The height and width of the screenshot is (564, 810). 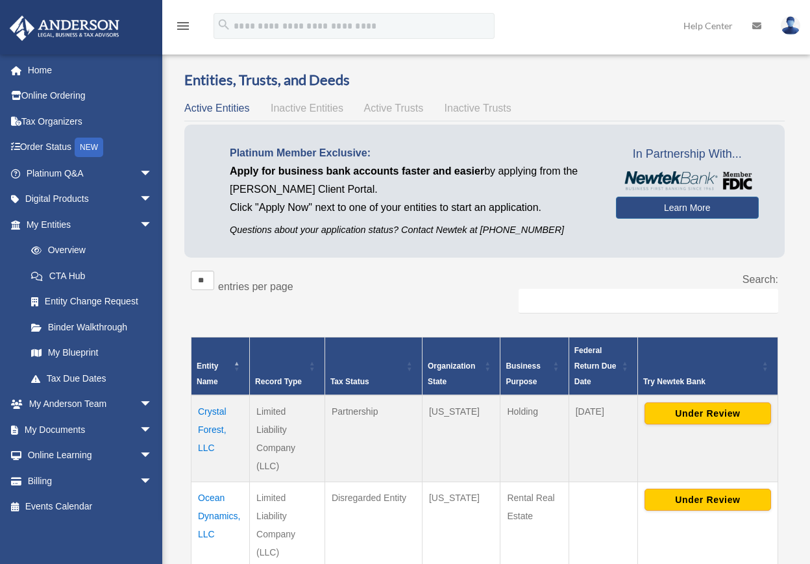 I want to click on span: Federal Return Due Date, so click(x=596, y=366).